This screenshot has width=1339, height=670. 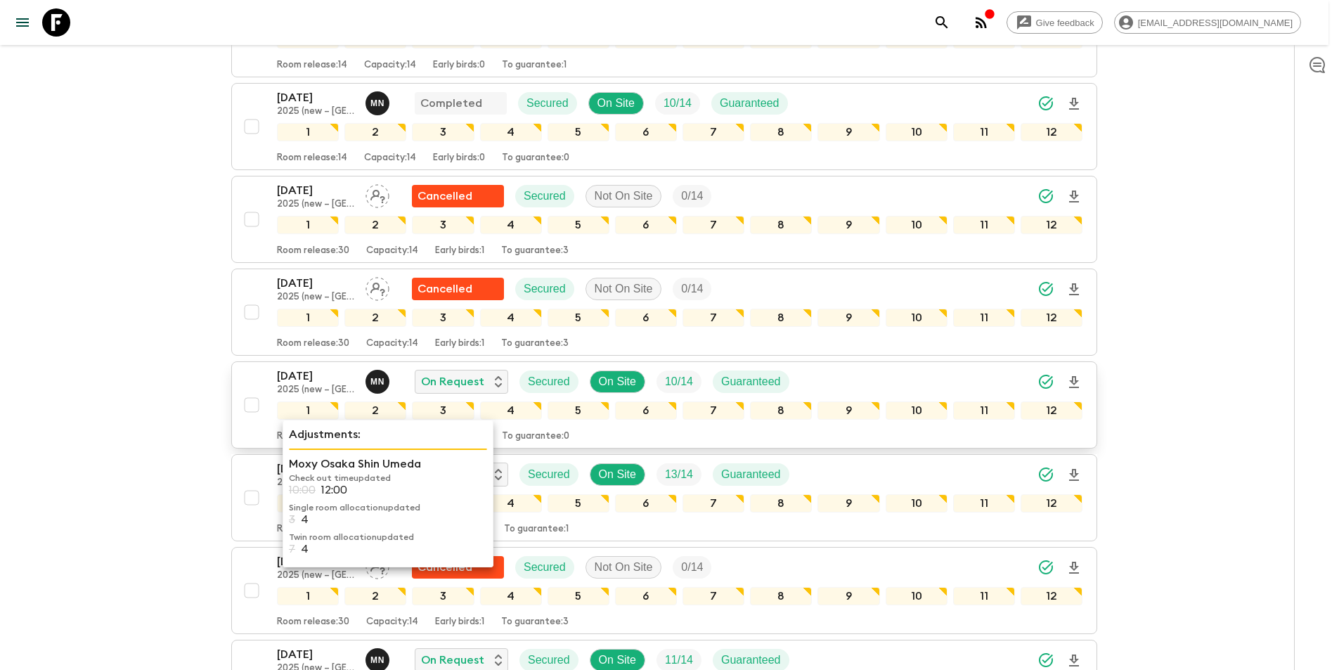 I want to click on p: Adjustments:, so click(x=388, y=434).